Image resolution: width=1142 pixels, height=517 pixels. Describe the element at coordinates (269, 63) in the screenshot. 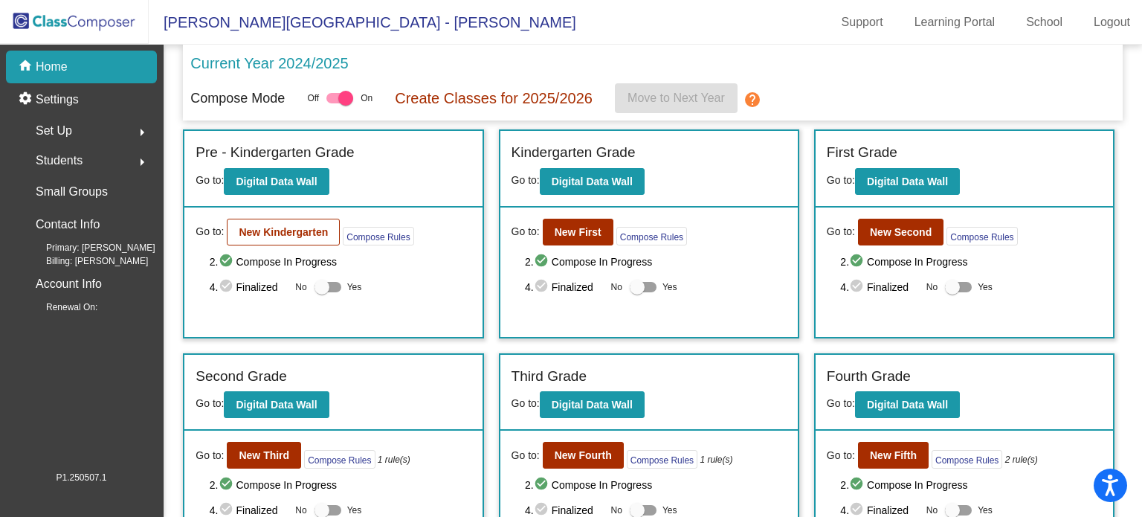

I see `p: Current Year 2024/2025` at that location.